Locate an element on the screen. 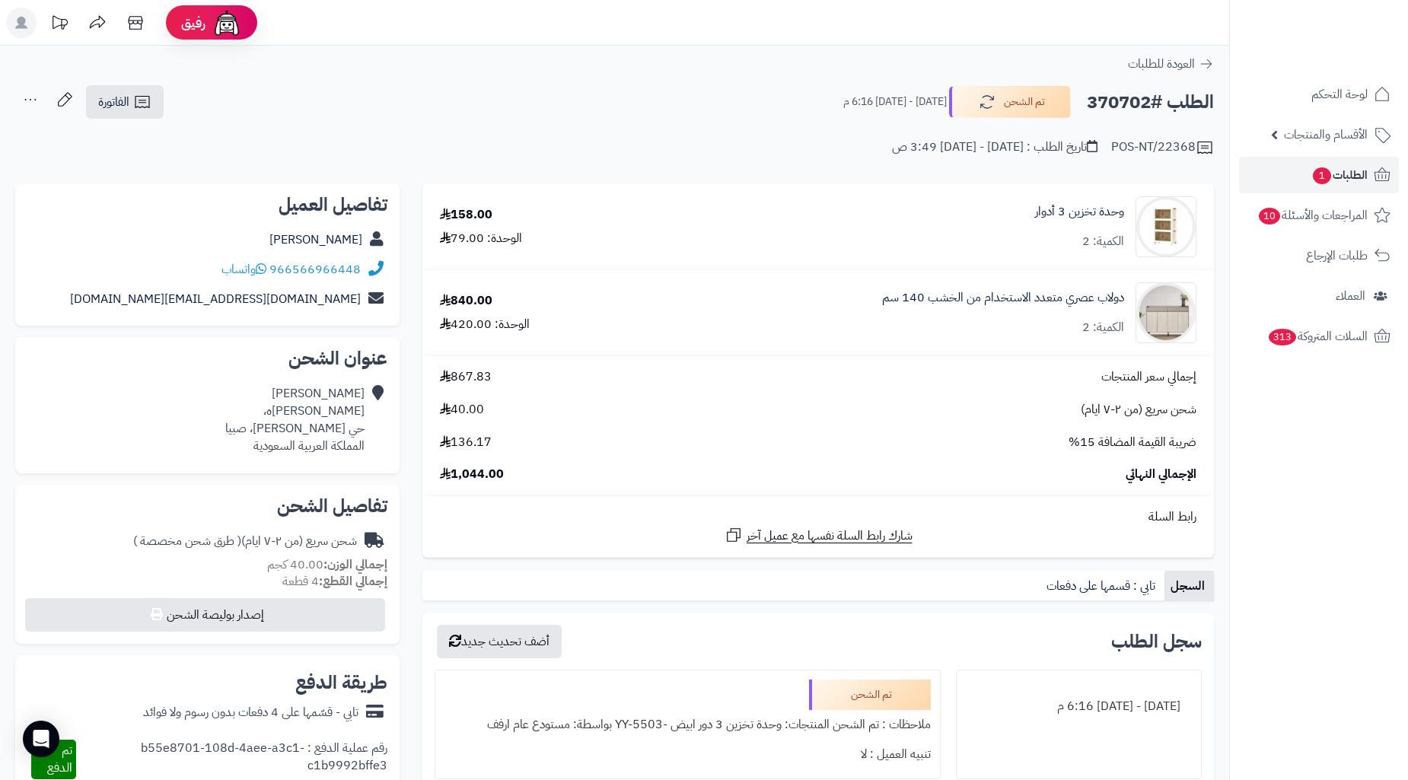  span: إجمالي سعر المنتجات is located at coordinates (1148, 377).